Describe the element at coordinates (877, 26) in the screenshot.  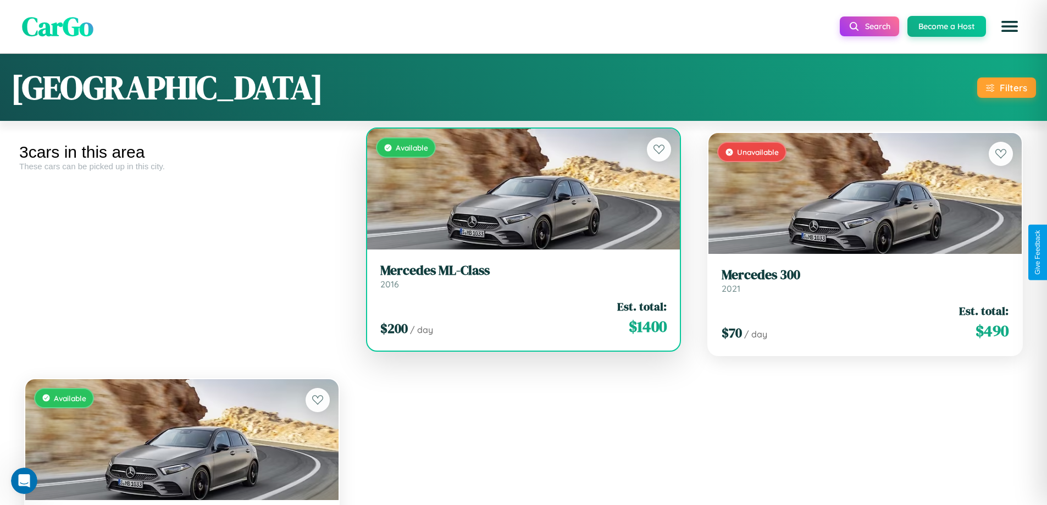
I see `span: Search` at that location.